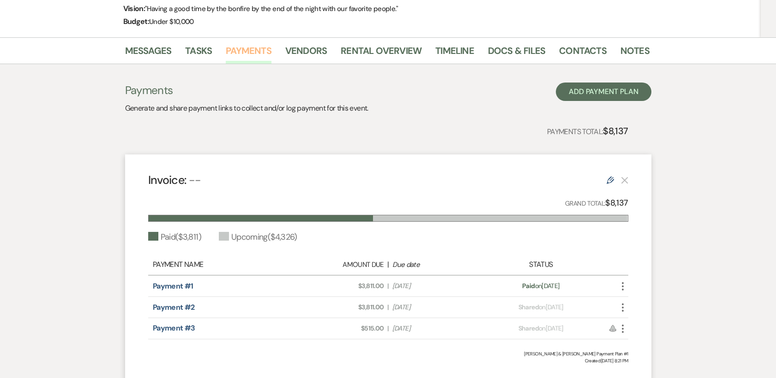 The height and width of the screenshot is (378, 776). I want to click on span: Vision:, so click(134, 8).